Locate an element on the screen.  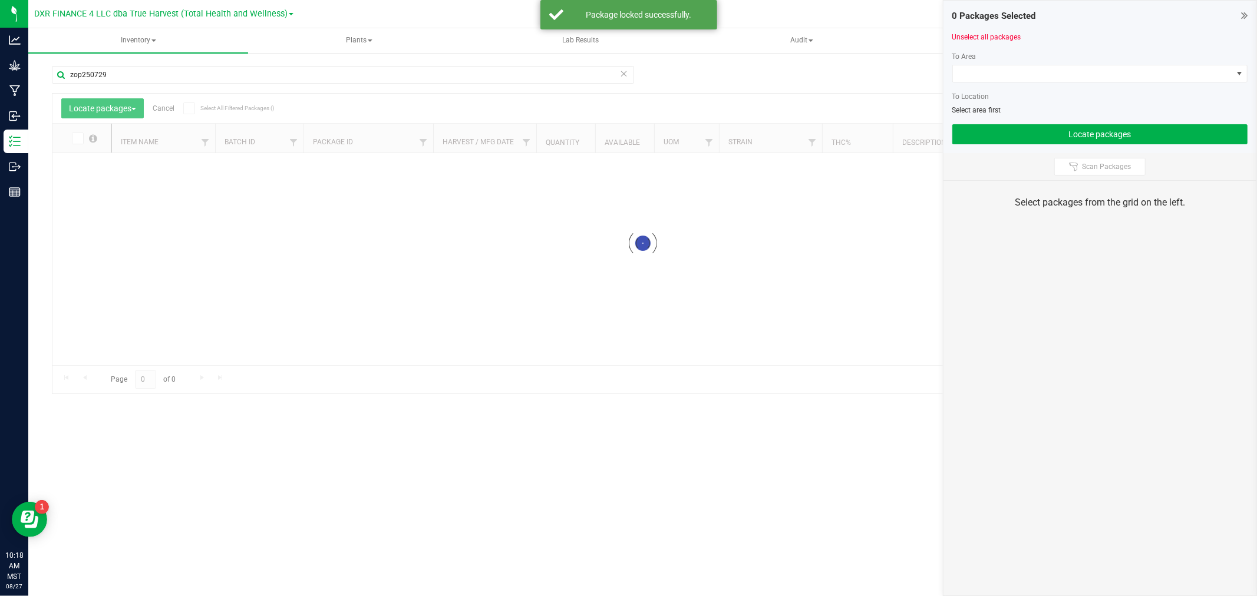
span: To Location is located at coordinates (971, 97).